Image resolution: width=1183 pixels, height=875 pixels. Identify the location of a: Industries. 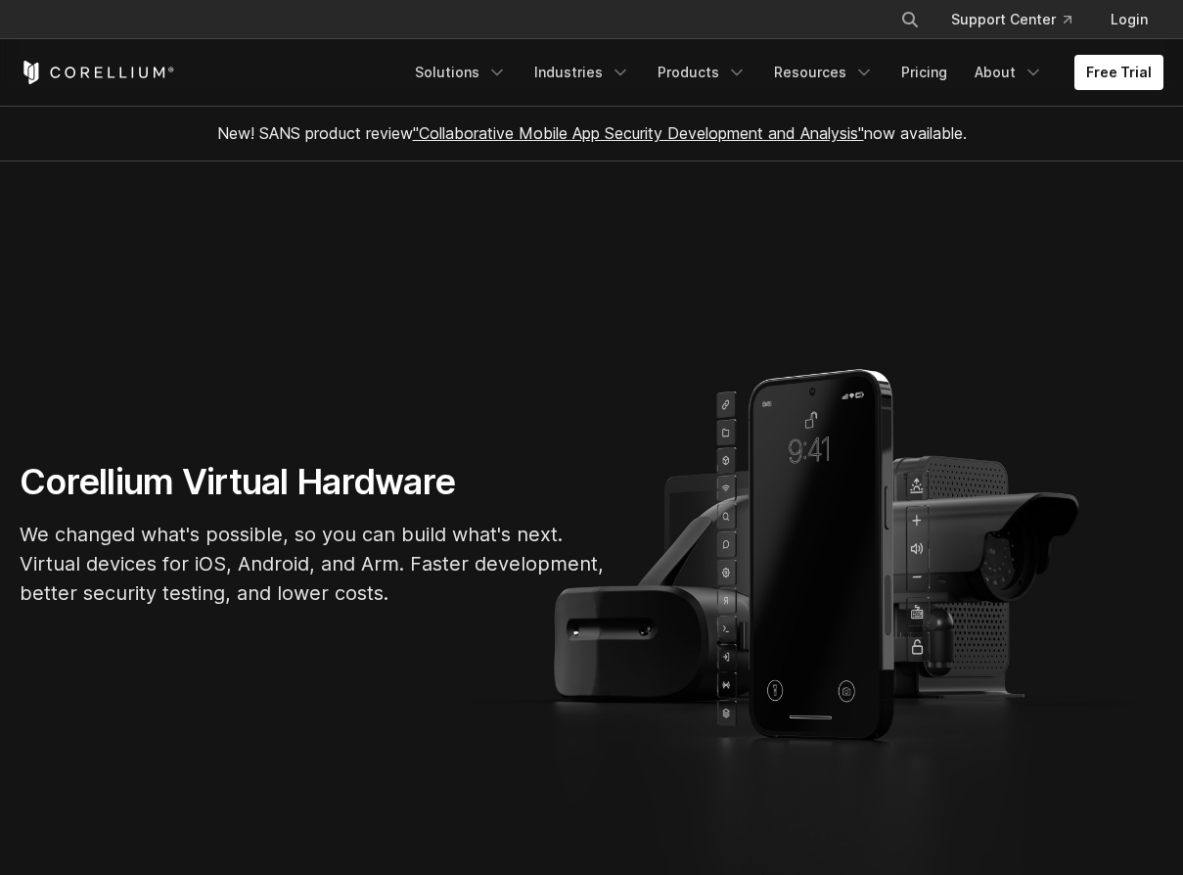
(582, 72).